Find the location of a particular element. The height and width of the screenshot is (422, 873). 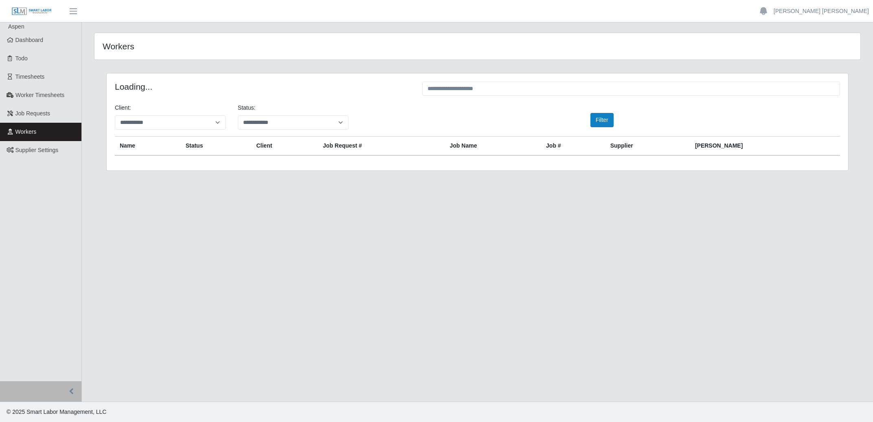

th: Job Name is located at coordinates (493, 146).